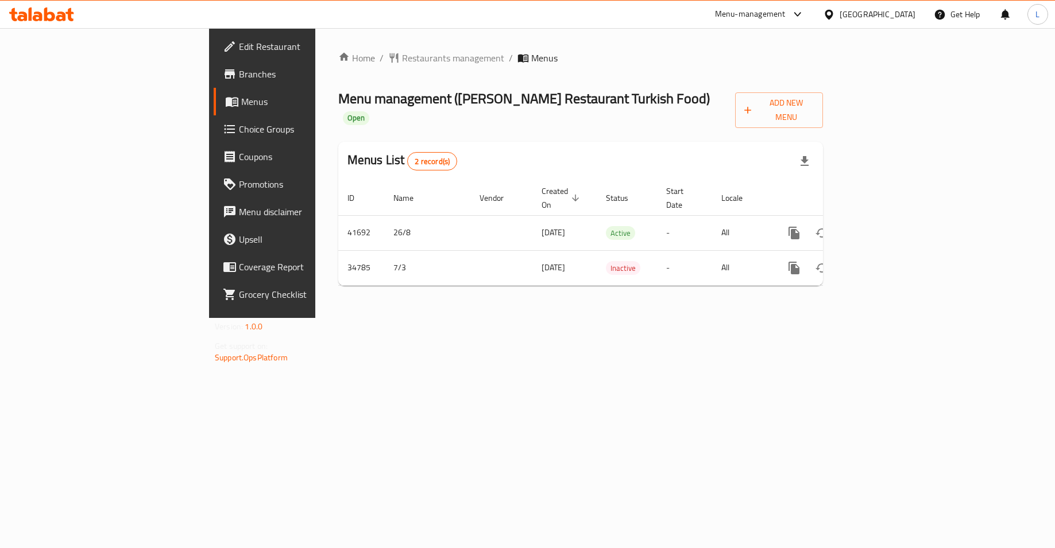 Image resolution: width=1055 pixels, height=548 pixels. What do you see at coordinates (750, 14) in the screenshot?
I see `div: Menu-management` at bounding box center [750, 14].